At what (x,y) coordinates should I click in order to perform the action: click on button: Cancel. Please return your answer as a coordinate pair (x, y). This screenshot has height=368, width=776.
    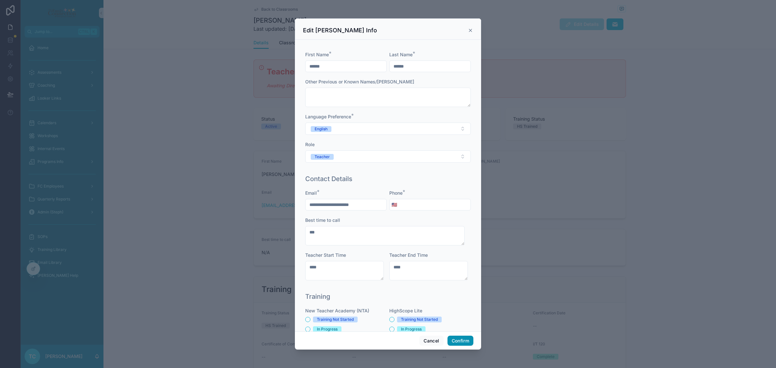
    Looking at the image, I should click on (431, 341).